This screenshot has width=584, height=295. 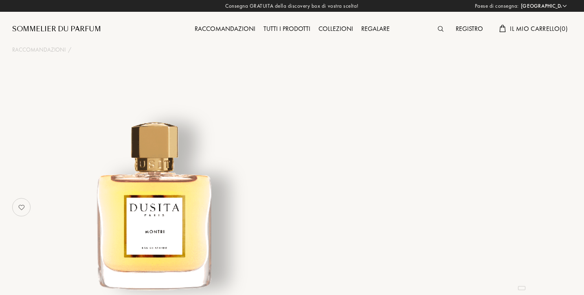 What do you see at coordinates (375, 29) in the screenshot?
I see `div: Regalare` at bounding box center [375, 29].